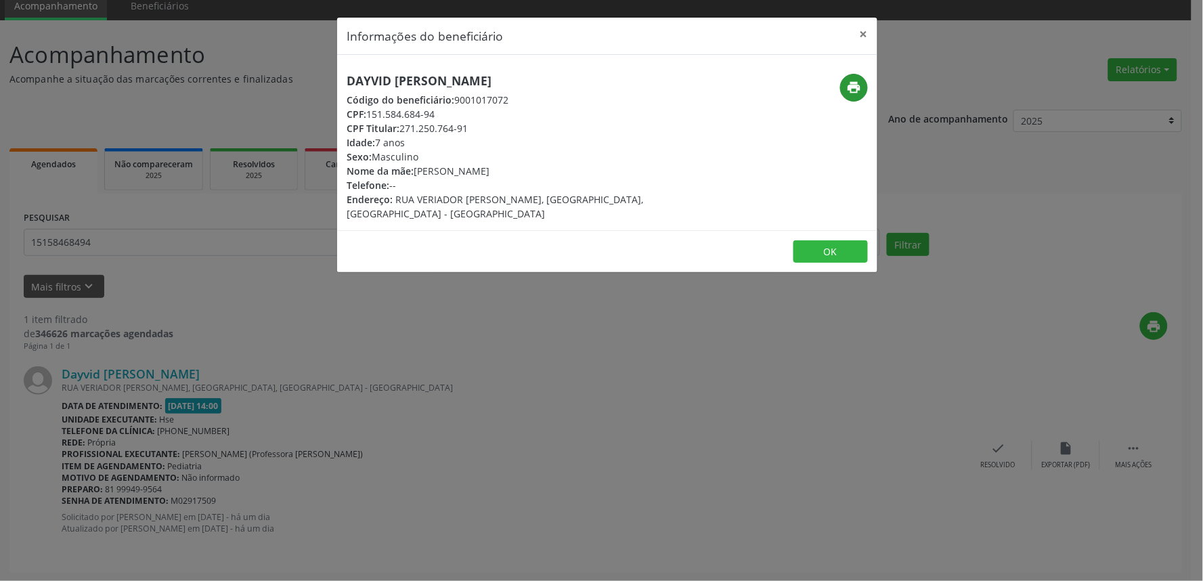 The height and width of the screenshot is (581, 1203). Describe the element at coordinates (854, 87) in the screenshot. I see `i: print` at that location.